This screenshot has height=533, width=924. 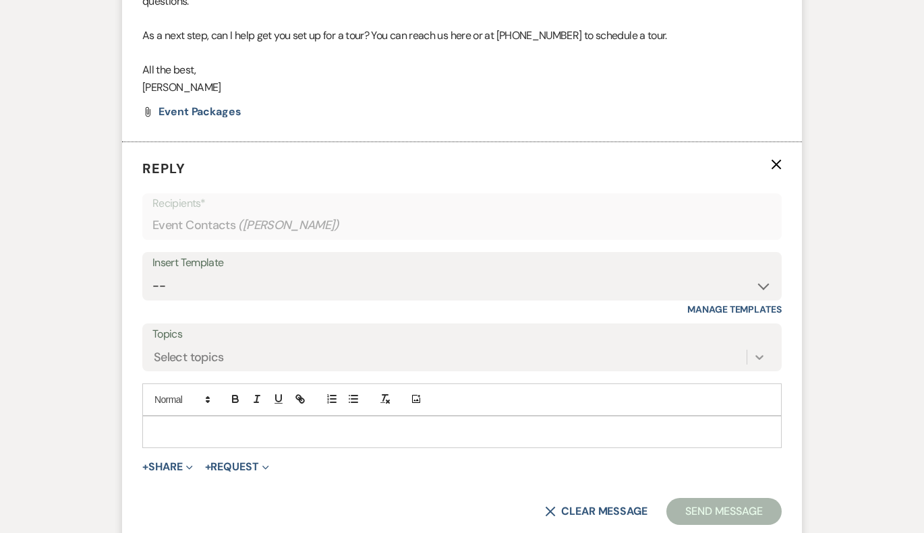 What do you see at coordinates (237, 467) in the screenshot?
I see `button: Request` at bounding box center [237, 467].